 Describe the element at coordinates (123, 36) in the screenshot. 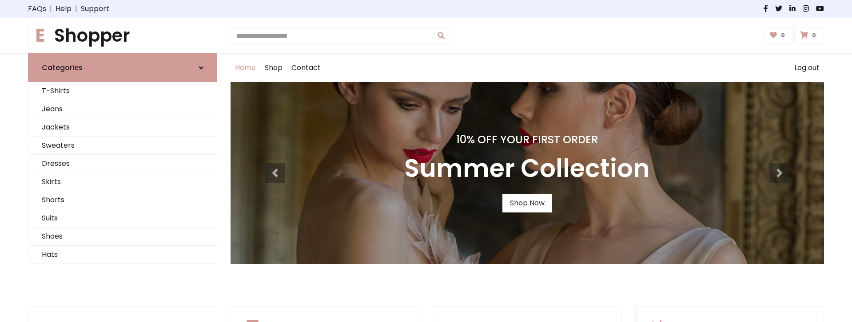

I see `a: EShopper` at that location.